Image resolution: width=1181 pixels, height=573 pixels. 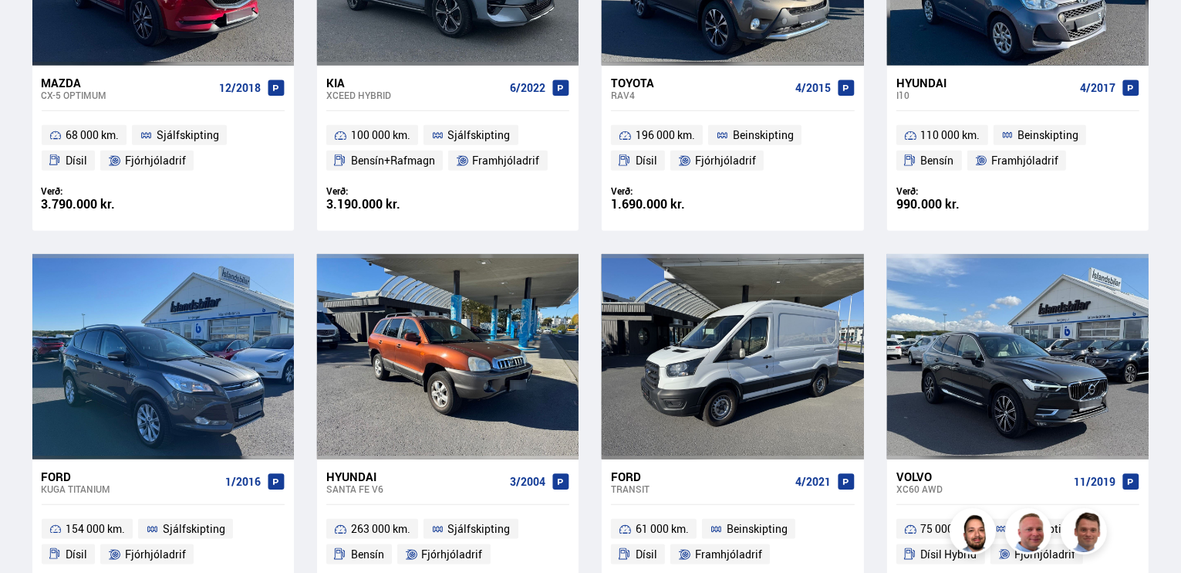 What do you see at coordinates (415, 488) in the screenshot?
I see `div: Santa Fe V6` at bounding box center [415, 488].